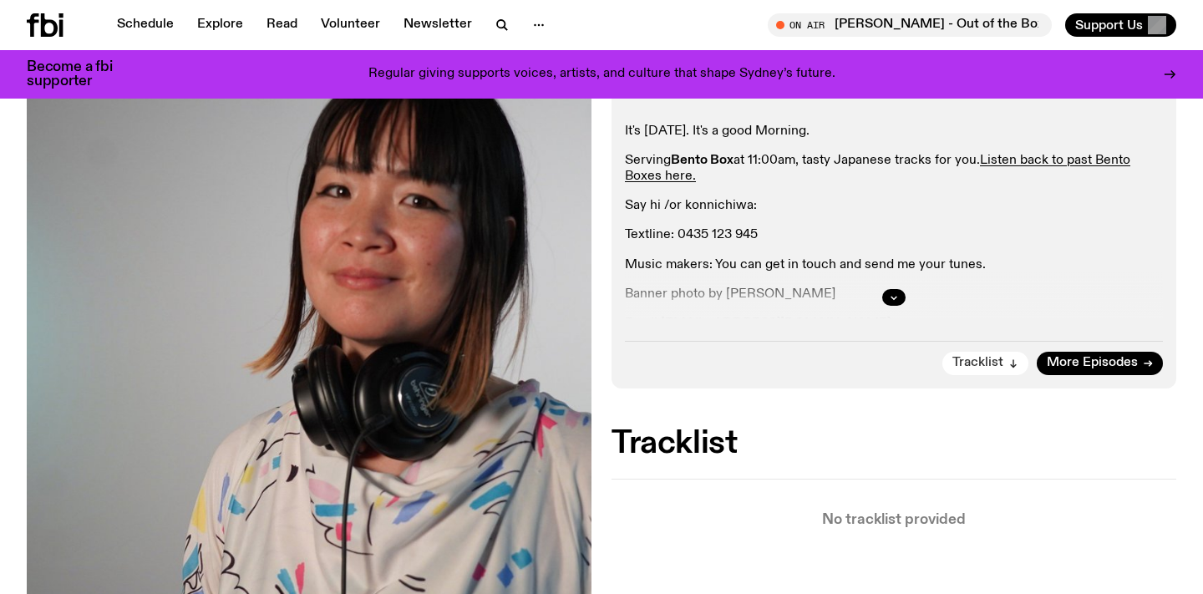 This screenshot has height=594, width=1203. What do you see at coordinates (1120, 25) in the screenshot?
I see `button: Support Us` at bounding box center [1120, 25].